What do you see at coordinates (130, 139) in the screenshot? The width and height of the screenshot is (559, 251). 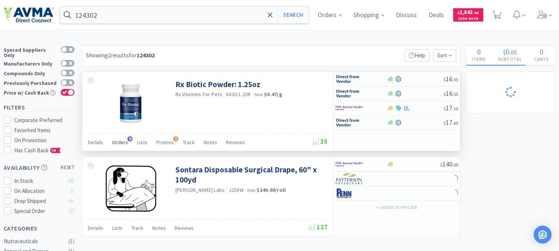 I see `span: 9` at bounding box center [130, 139].